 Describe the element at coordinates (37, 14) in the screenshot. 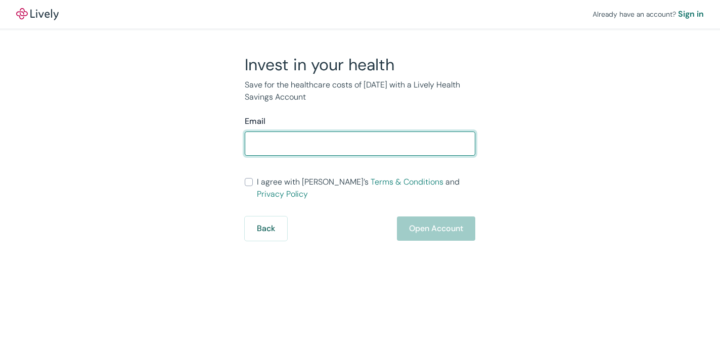

I see `img: Lively` at that location.